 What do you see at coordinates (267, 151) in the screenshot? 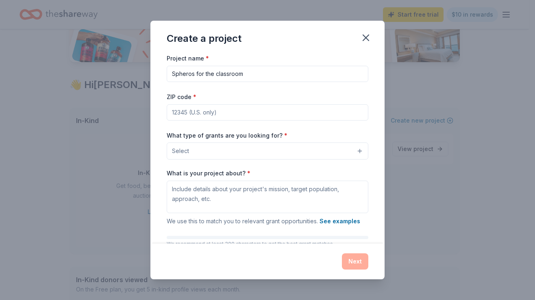
I see `button: Select` at bounding box center [267, 151].